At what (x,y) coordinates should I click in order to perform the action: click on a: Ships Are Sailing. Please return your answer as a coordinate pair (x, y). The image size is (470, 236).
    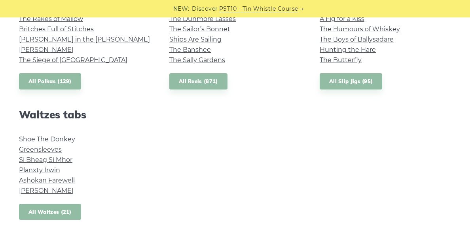
    Looking at the image, I should click on (196, 39).